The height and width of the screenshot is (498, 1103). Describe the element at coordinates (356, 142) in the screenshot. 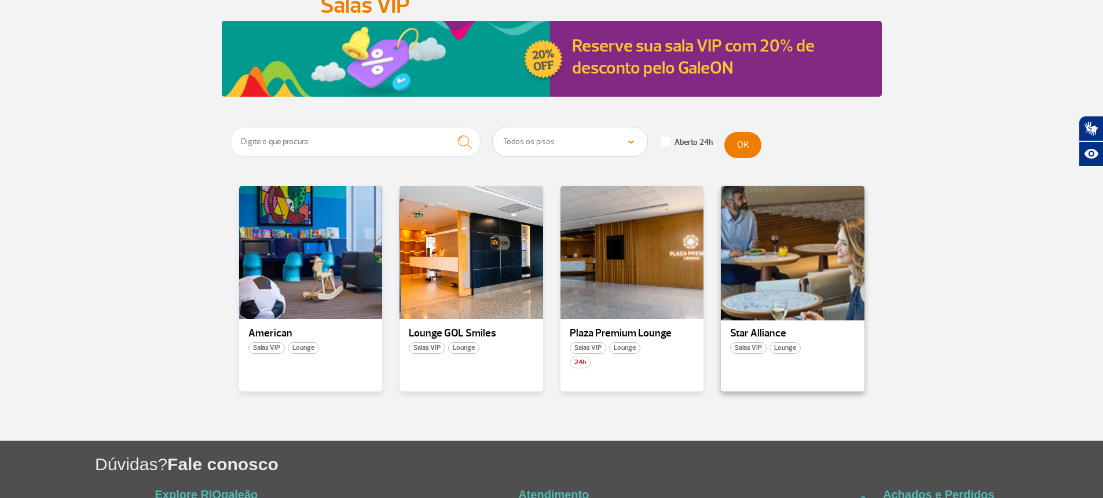

I see `input: Digite o que procura` at that location.